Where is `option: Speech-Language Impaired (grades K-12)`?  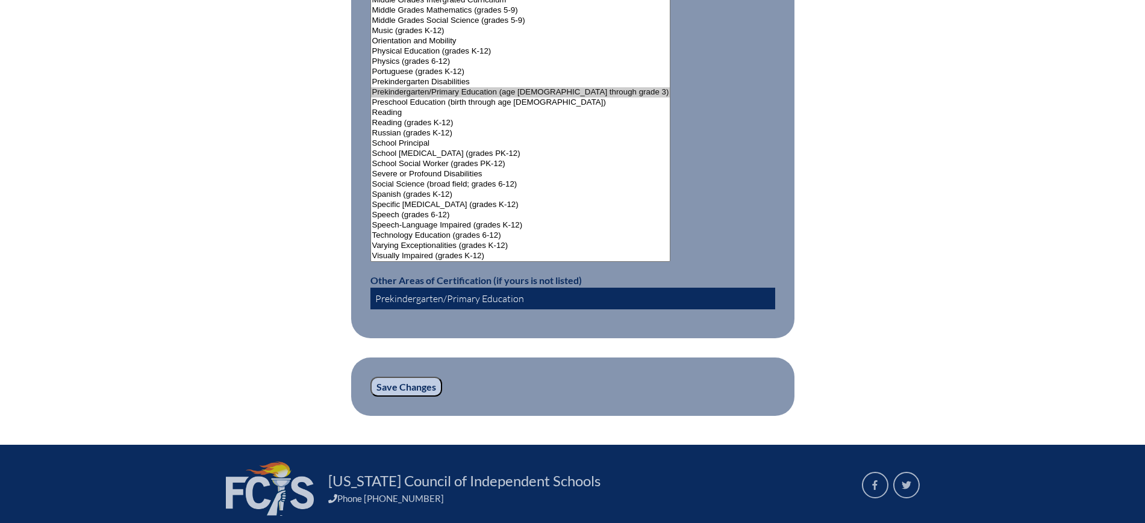
option: Speech-Language Impaired (grades K-12) is located at coordinates (520, 225).